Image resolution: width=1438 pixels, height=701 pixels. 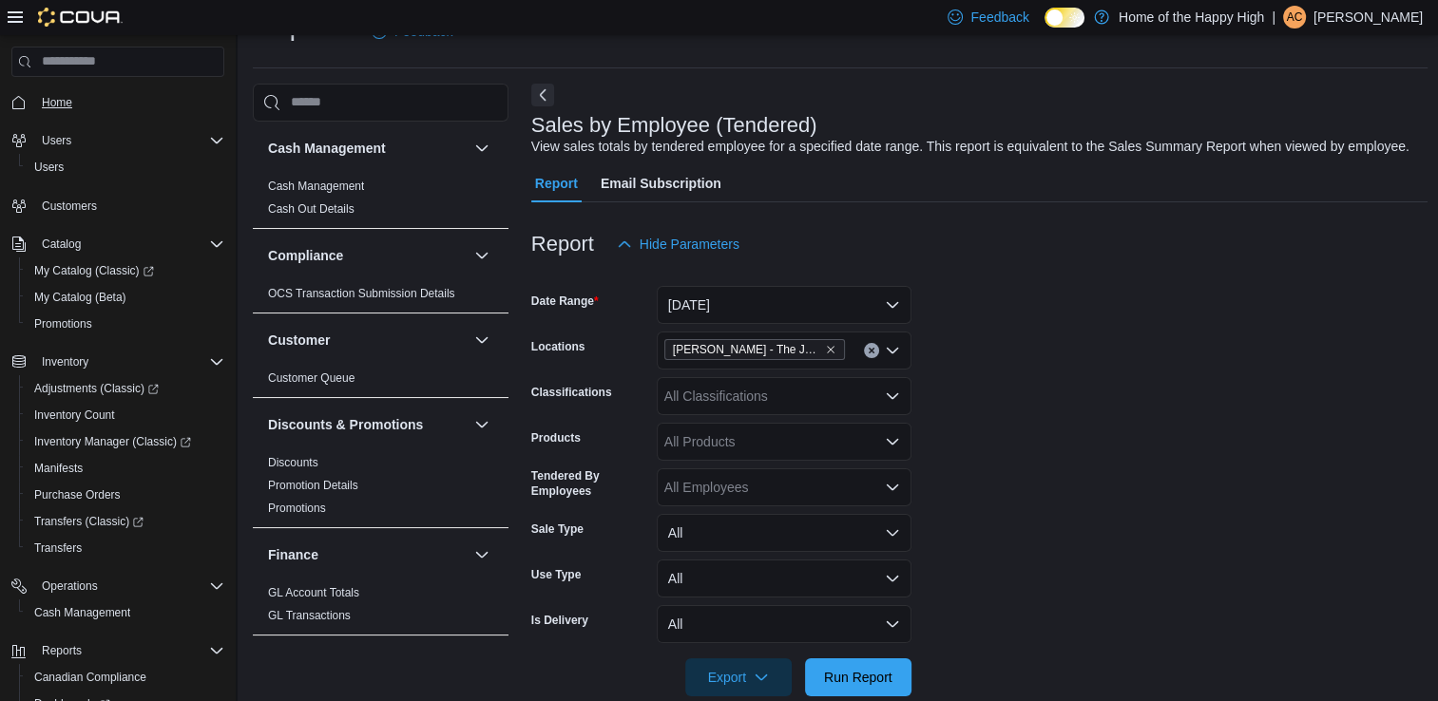 What do you see at coordinates (311, 378) in the screenshot?
I see `a: Customer Queue` at bounding box center [311, 378].